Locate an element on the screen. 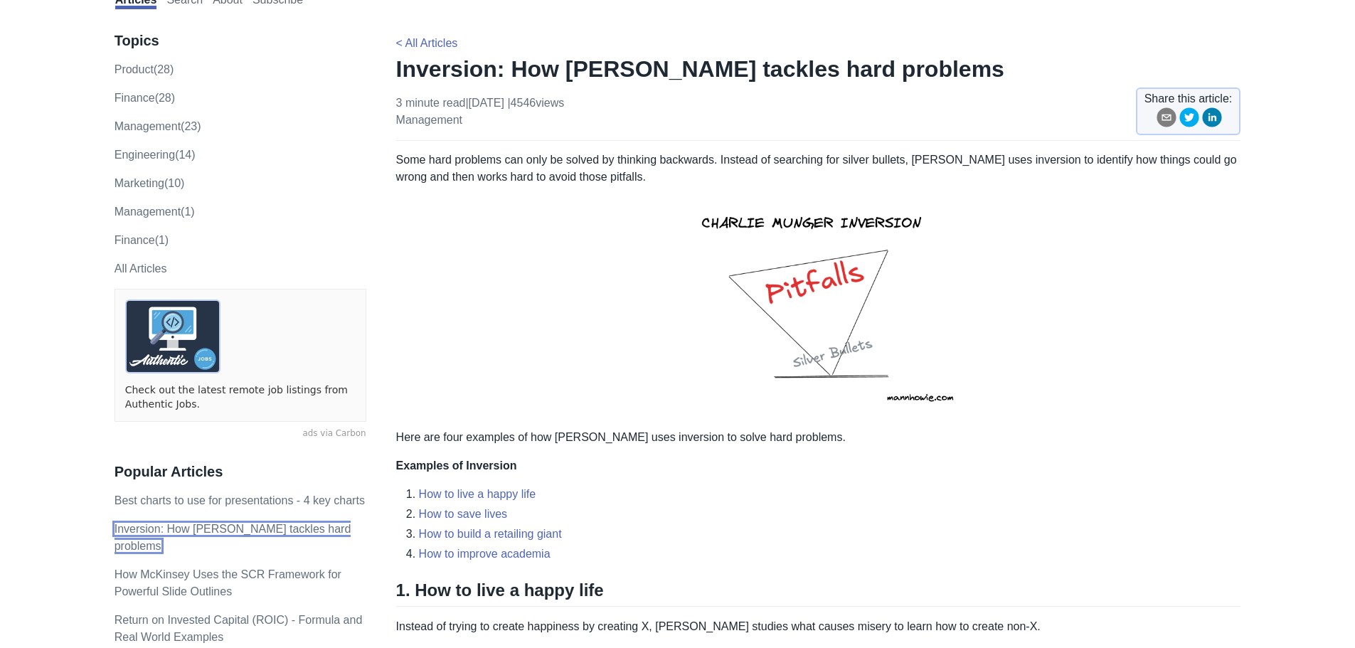  a: Management(1) is located at coordinates (154, 211).